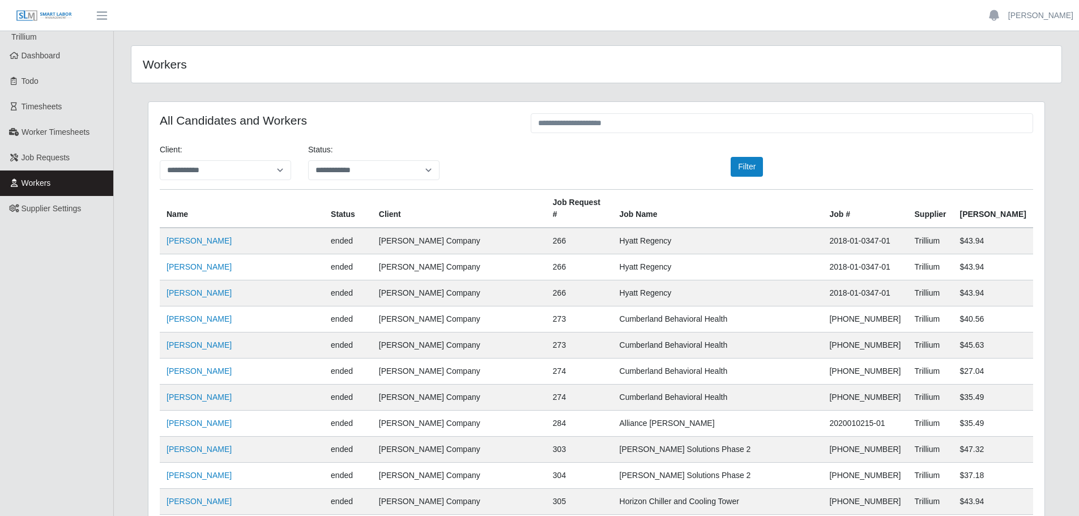 This screenshot has width=1079, height=516. Describe the element at coordinates (579, 424) in the screenshot. I see `td: 284` at that location.